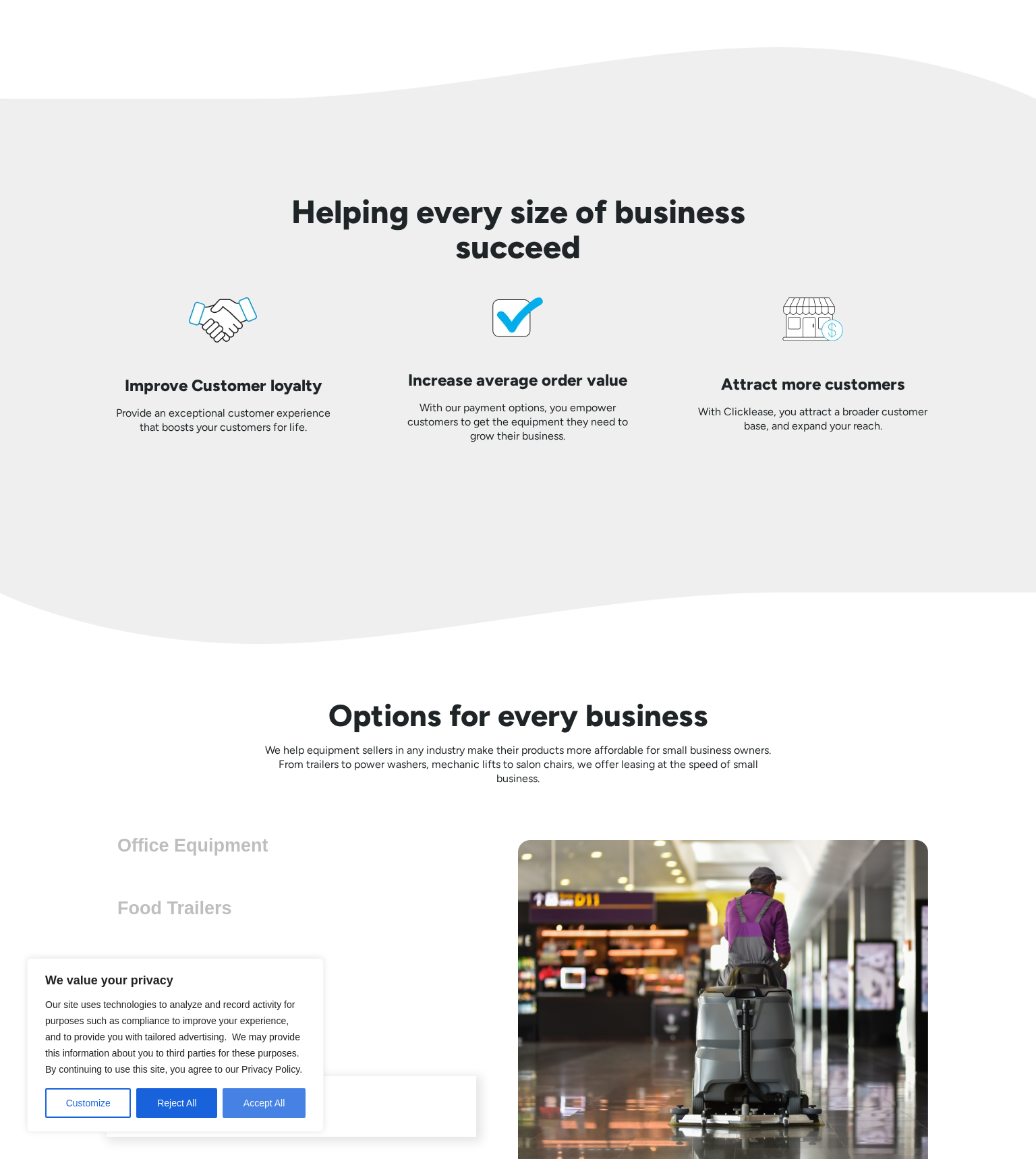 The width and height of the screenshot is (1036, 1159). What do you see at coordinates (517, 422) in the screenshot?
I see `div: With our payment options, you empower customers to get the equipment they need to grow their busi...` at bounding box center [517, 422].